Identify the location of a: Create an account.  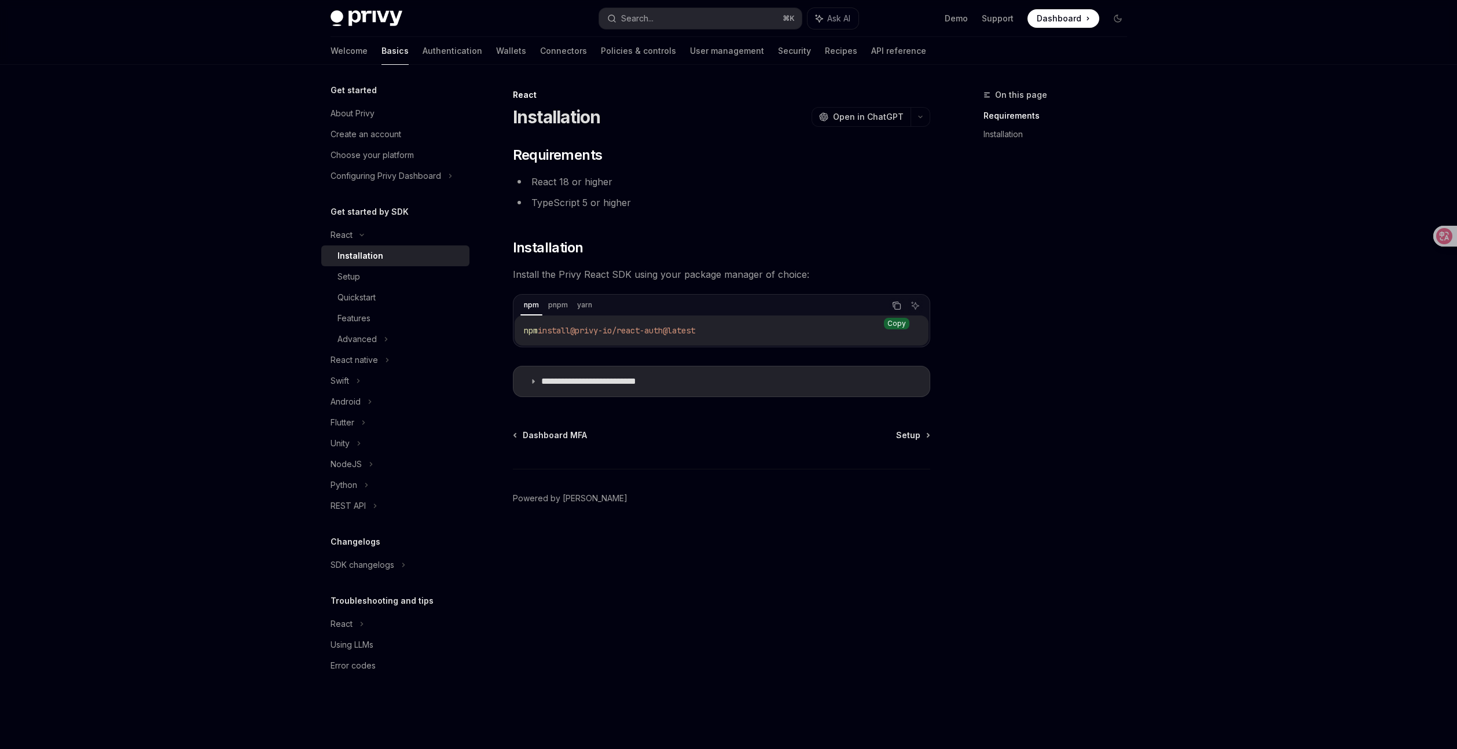
(395, 134).